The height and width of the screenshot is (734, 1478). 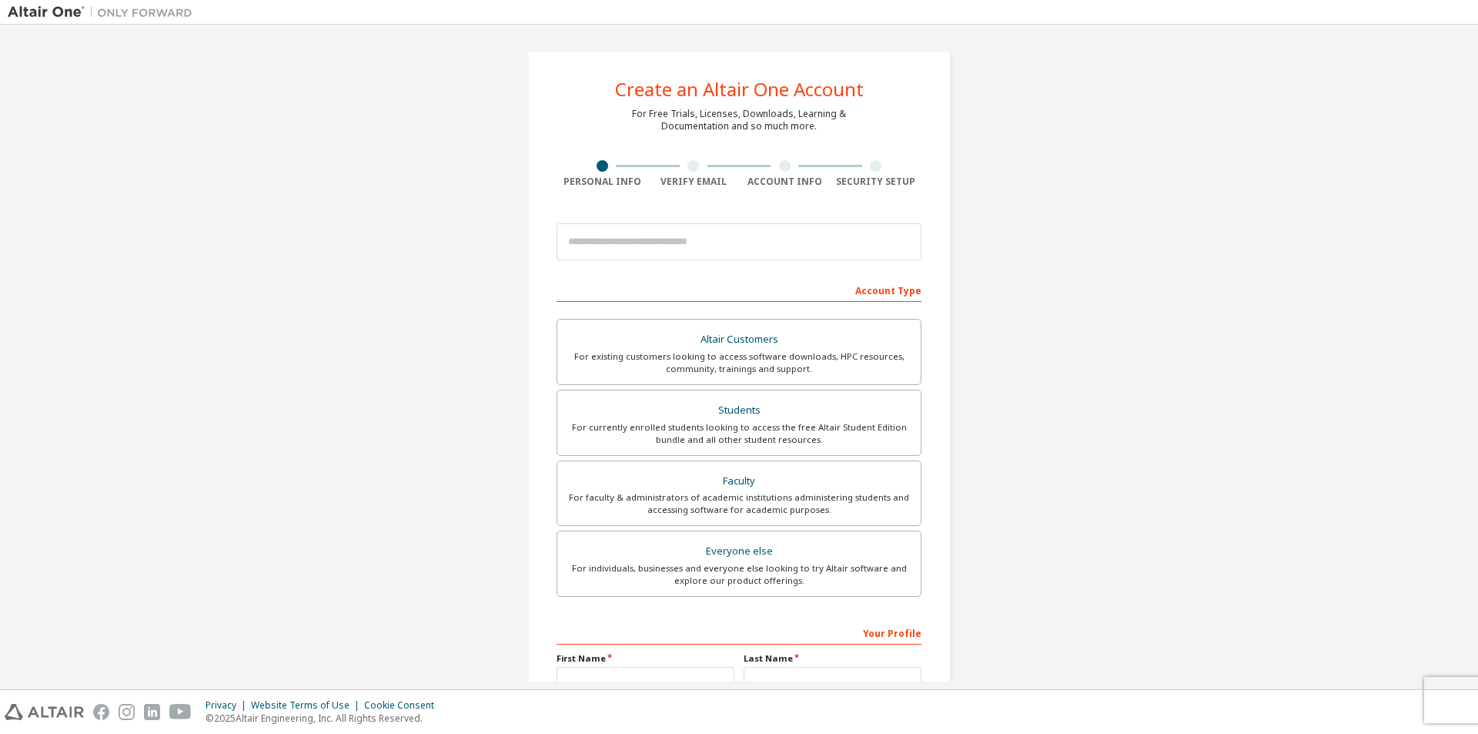 I want to click on div: Verify Email, so click(x=694, y=182).